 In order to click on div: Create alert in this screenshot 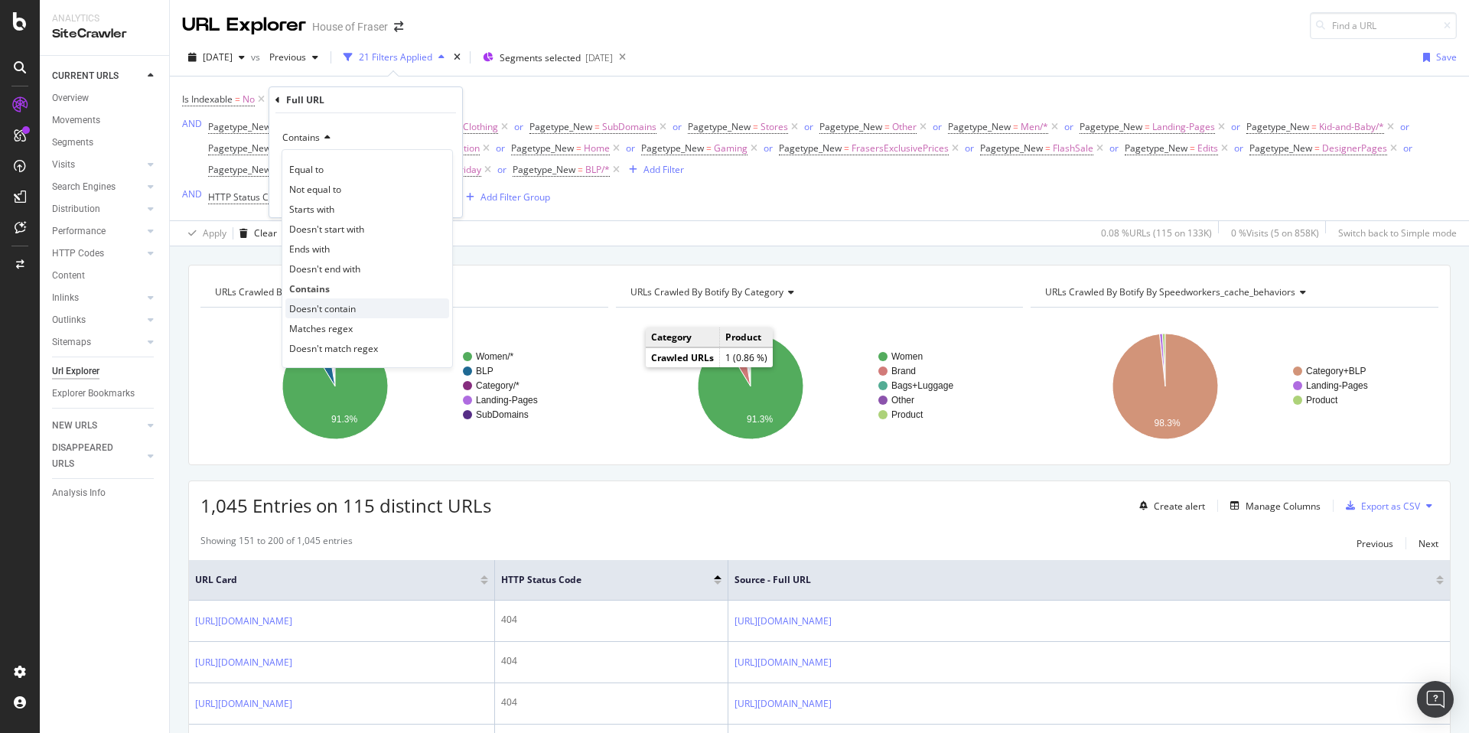, I will do `click(1179, 506)`.